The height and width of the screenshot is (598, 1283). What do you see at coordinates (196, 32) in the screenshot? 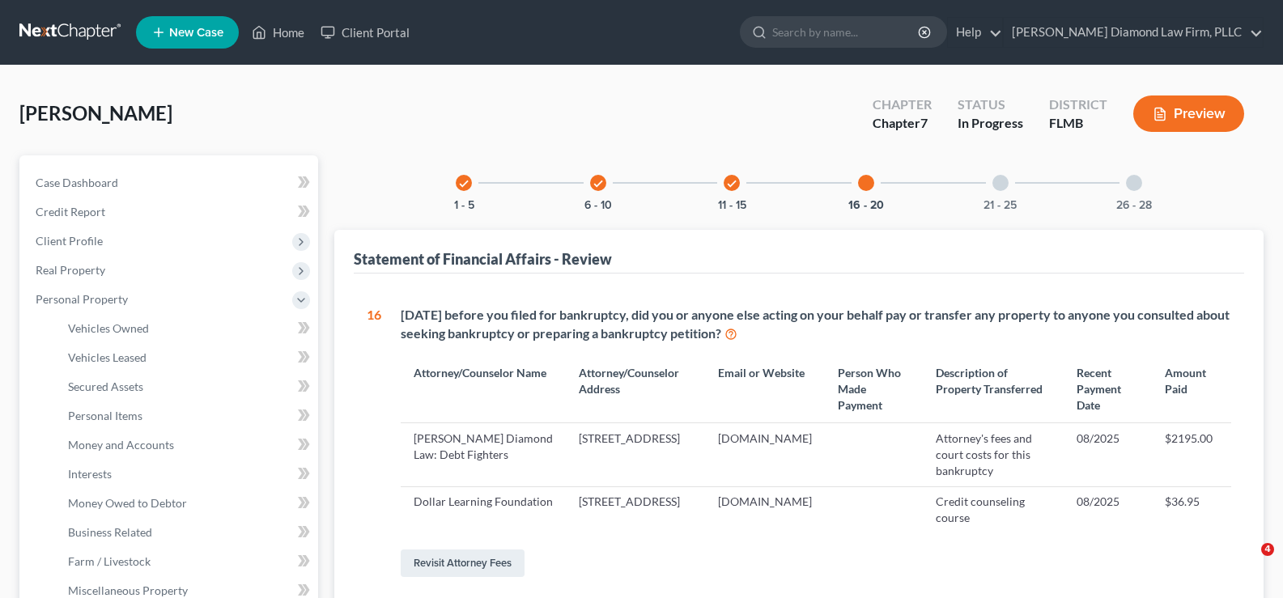
I see `span: New Case` at bounding box center [196, 32].